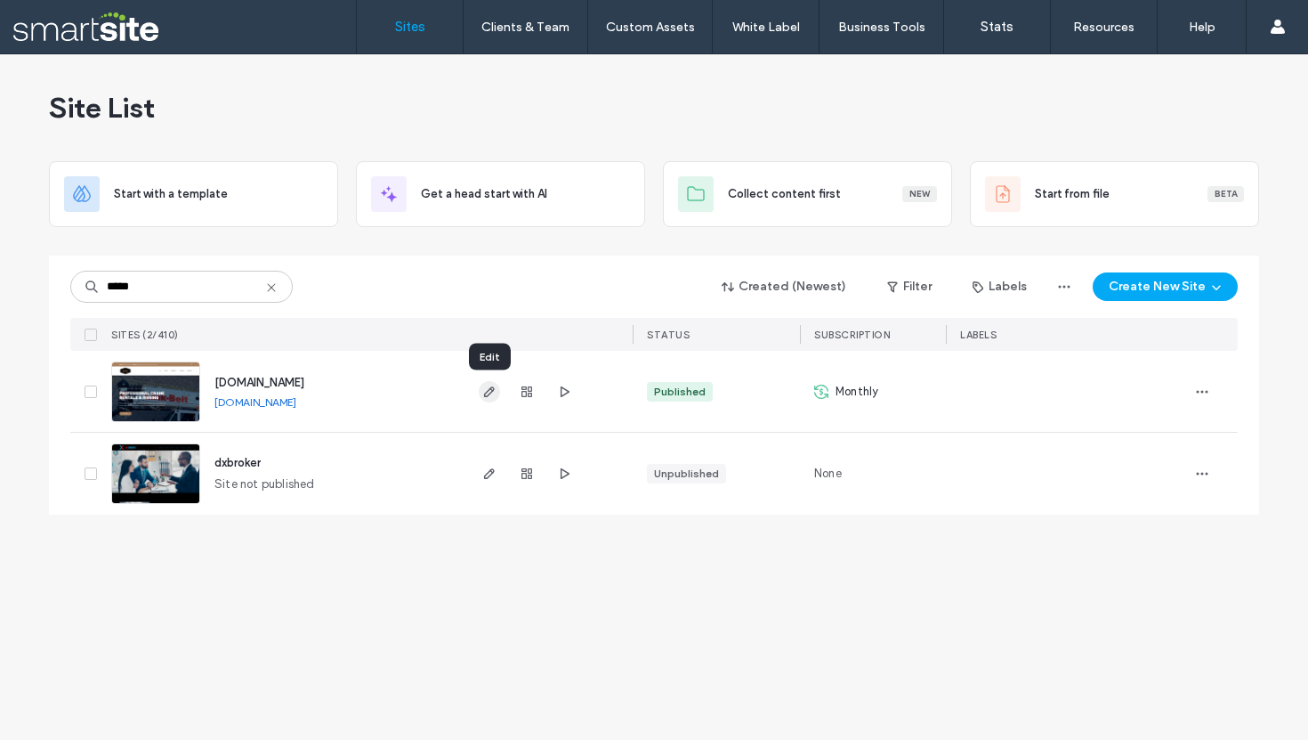 The image size is (1308, 740). Describe the element at coordinates (193, 194) in the screenshot. I see `div: Start with a template` at that location.